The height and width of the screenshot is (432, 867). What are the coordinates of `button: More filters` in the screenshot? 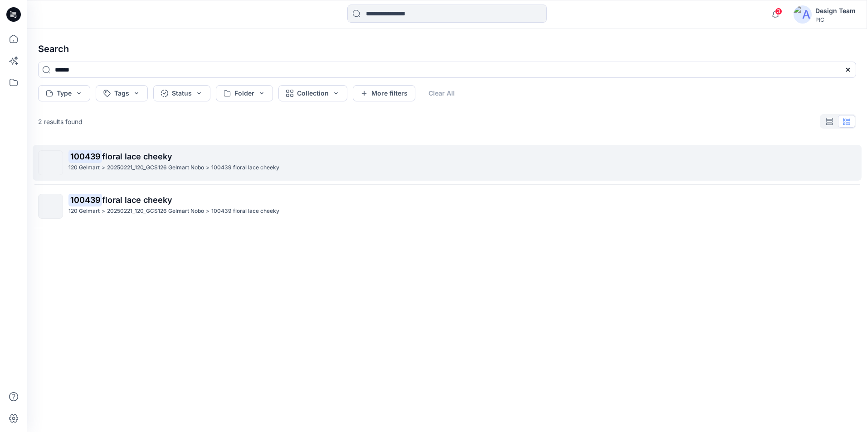 It's located at (384, 93).